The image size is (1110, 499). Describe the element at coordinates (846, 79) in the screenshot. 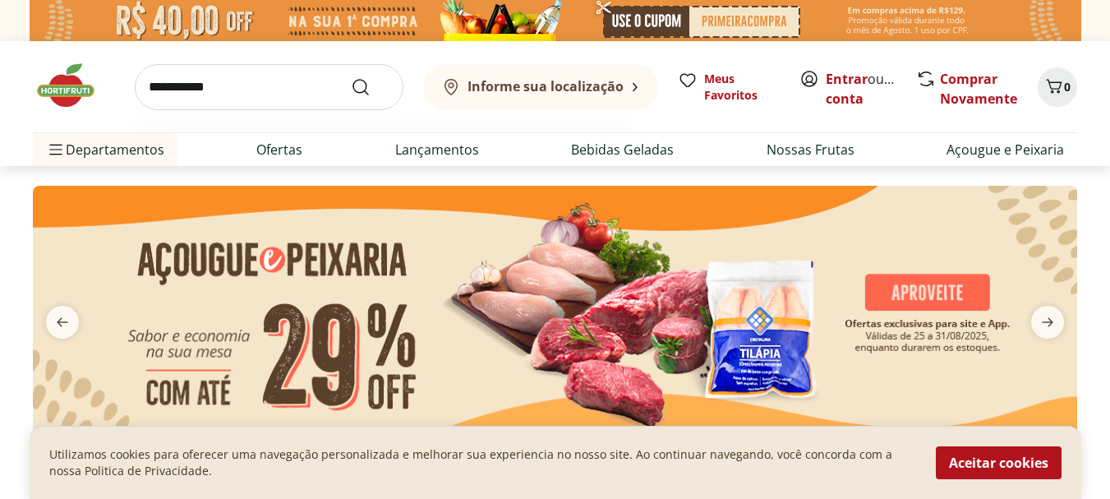

I see `a: Entrar` at that location.